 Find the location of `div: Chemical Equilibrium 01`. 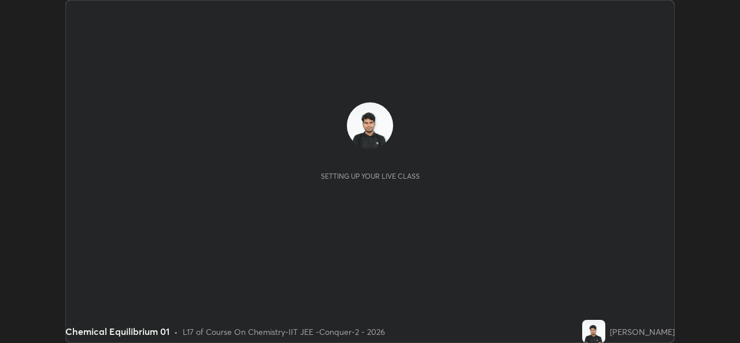

div: Chemical Equilibrium 01 is located at coordinates (117, 331).